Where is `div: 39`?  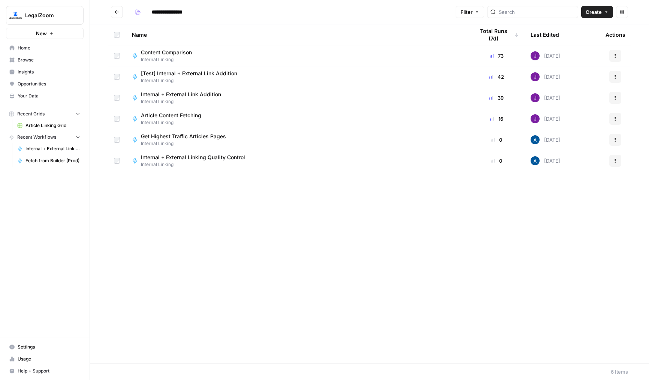 div: 39 is located at coordinates (497, 98).